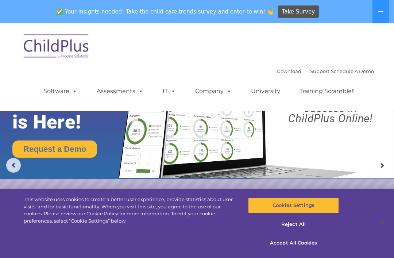 This screenshot has height=258, width=394. Describe the element at coordinates (298, 12) in the screenshot. I see `a: Take Survey` at that location.